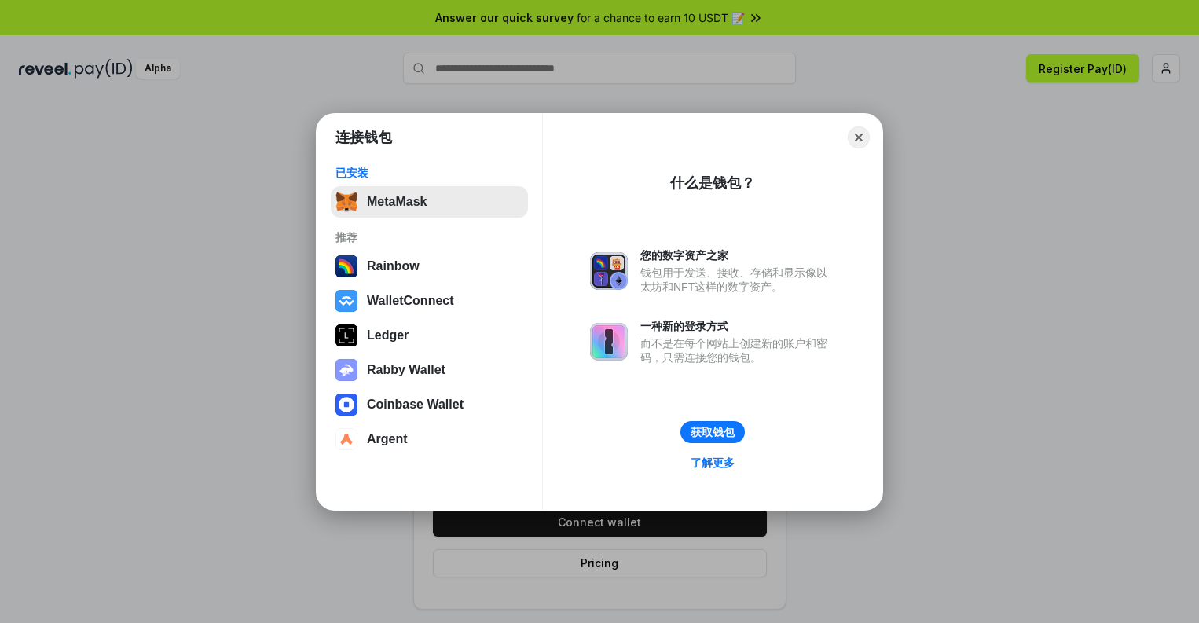 The image size is (1199, 623). Describe the element at coordinates (713, 183) in the screenshot. I see `div: 什么是钱包？` at that location.